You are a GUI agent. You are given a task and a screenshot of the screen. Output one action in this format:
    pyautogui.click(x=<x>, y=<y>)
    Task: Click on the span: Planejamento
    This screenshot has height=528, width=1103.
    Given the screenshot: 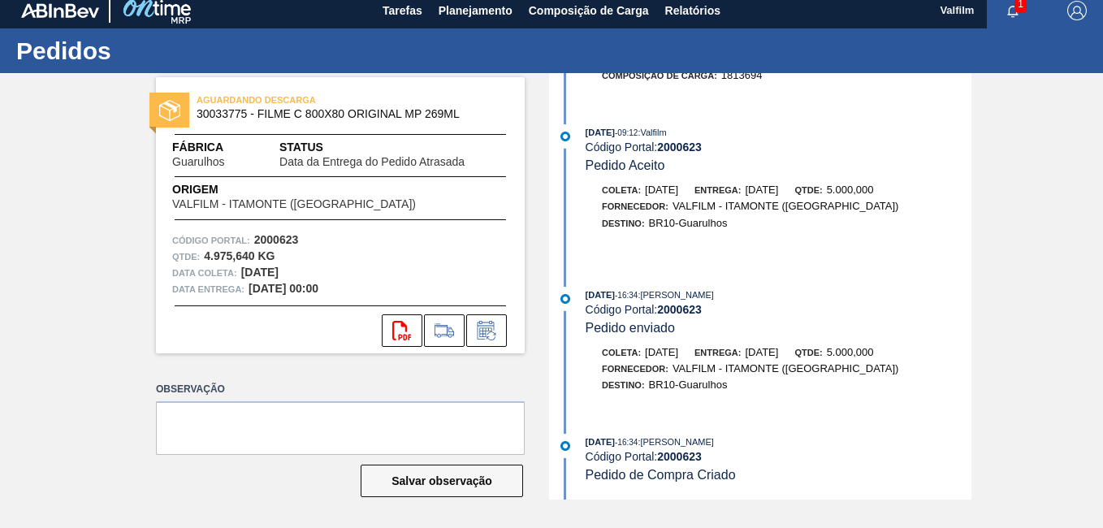 What is the action you would take?
    pyautogui.click(x=475, y=11)
    